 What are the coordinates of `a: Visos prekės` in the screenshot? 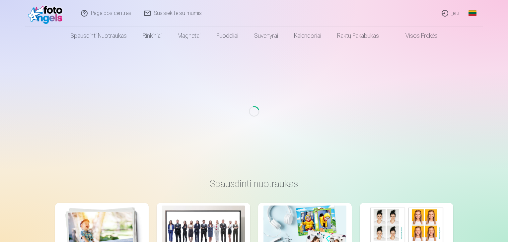 It's located at (416, 36).